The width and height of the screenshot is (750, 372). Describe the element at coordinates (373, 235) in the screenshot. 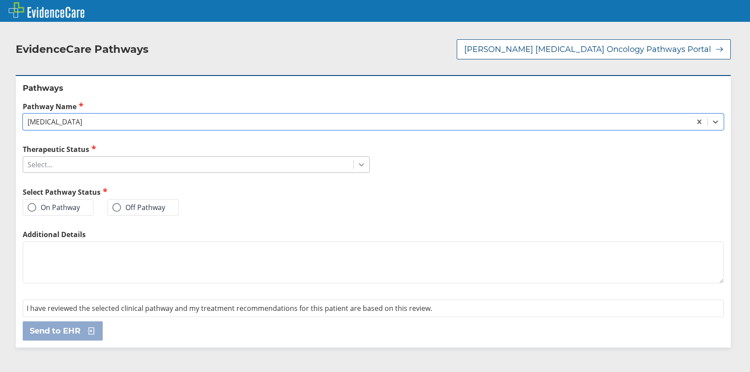

I see `label: Additional Details` at that location.